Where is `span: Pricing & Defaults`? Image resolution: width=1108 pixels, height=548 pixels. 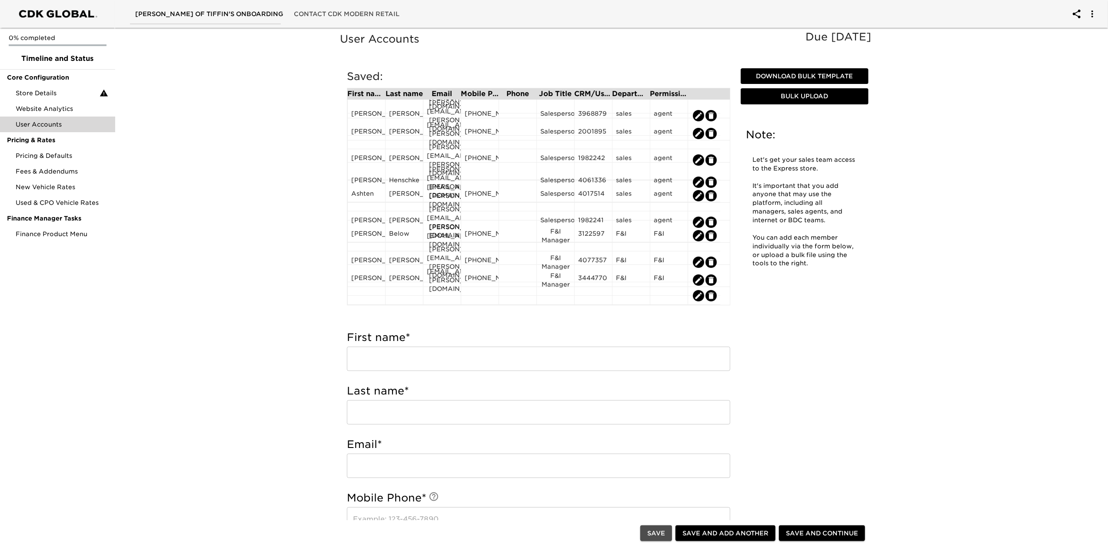
span: Pricing & Defaults is located at coordinates (62, 156).